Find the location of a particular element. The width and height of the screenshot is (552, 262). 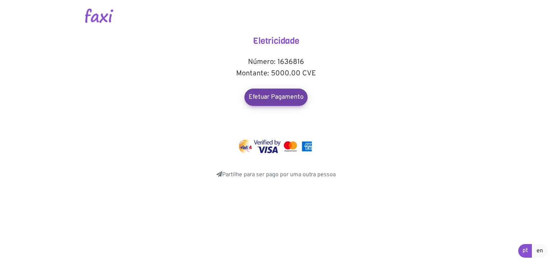

a: Efetuar Pagamento is located at coordinates (276, 97).